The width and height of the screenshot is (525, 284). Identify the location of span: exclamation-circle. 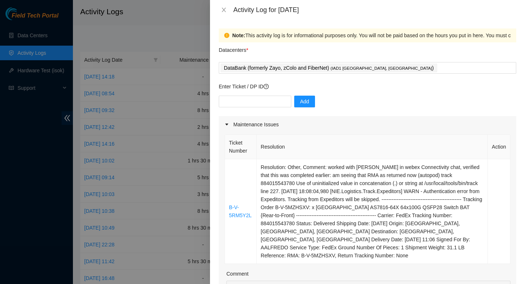
(227, 35).